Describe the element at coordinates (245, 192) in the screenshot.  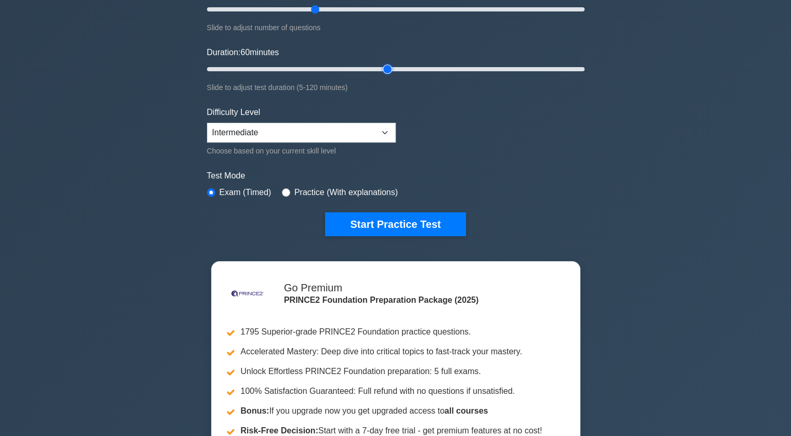
I see `label: Exam (Timed)` at that location.